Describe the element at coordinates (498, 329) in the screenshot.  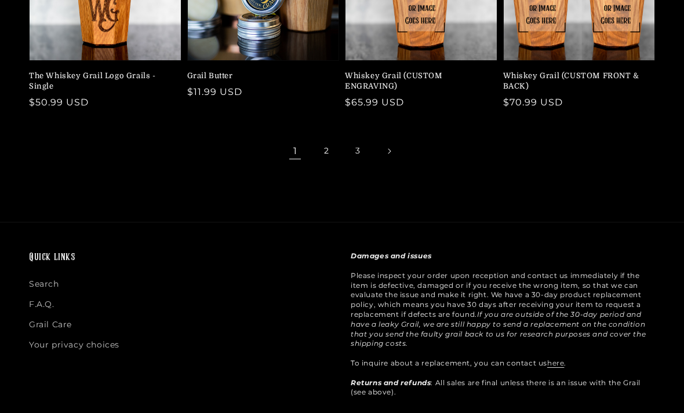
I see `em: If you are outside of the 30-day period and have a leaky Grail, we are still happy to send a repl...` at that location.